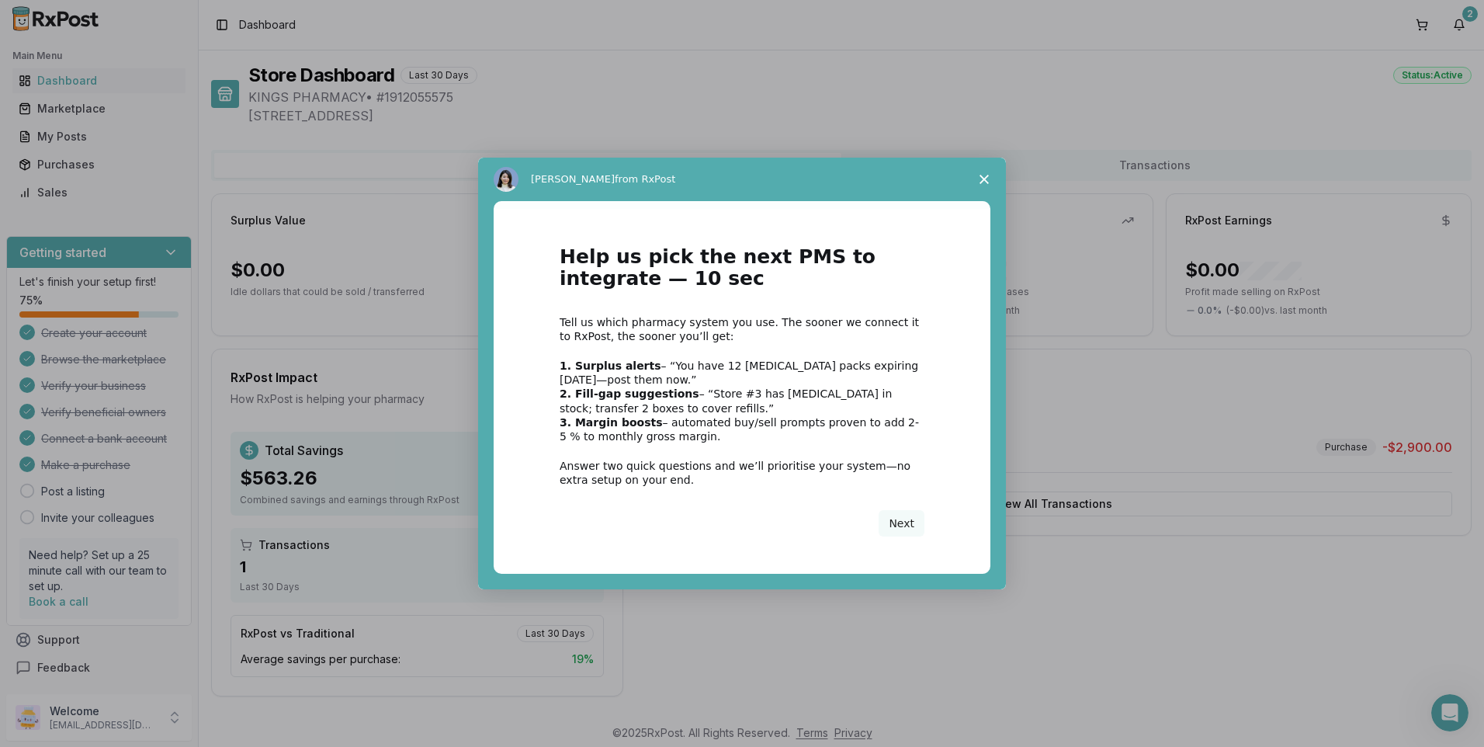 The height and width of the screenshot is (747, 1484). Describe the element at coordinates (742, 329) in the screenshot. I see `div: Tell us which pharmacy system you use. The sooner we connect it to RxPost, the sooner you’ll get:` at that location.